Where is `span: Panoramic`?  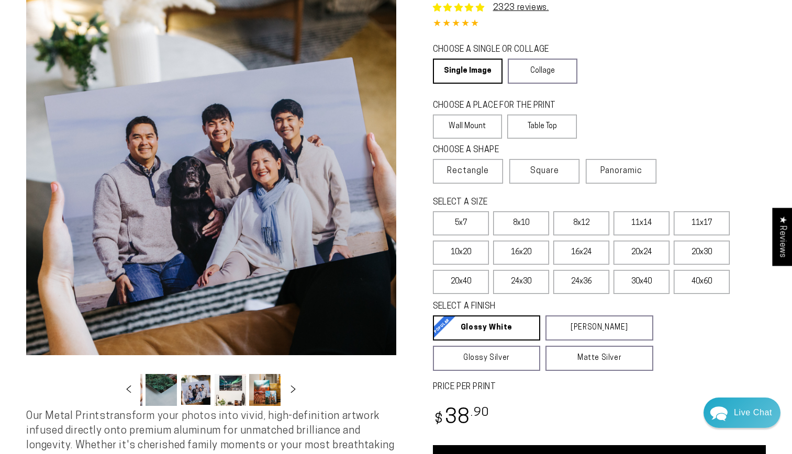 span: Panoramic is located at coordinates (621, 171).